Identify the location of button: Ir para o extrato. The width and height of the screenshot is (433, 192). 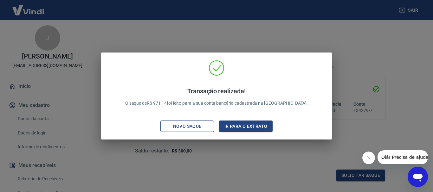
(246, 126).